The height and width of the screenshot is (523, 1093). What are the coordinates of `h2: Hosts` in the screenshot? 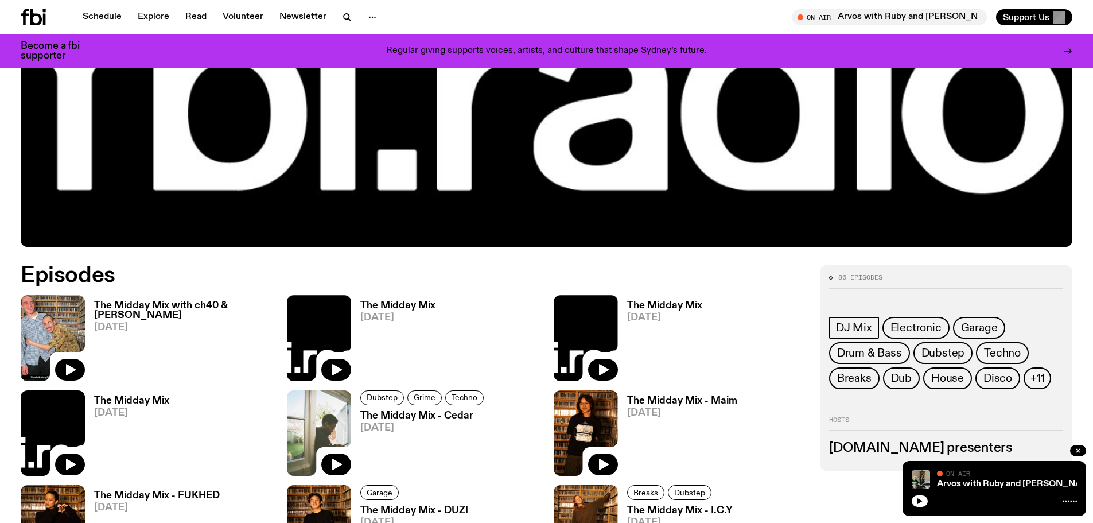 It's located at (946, 423).